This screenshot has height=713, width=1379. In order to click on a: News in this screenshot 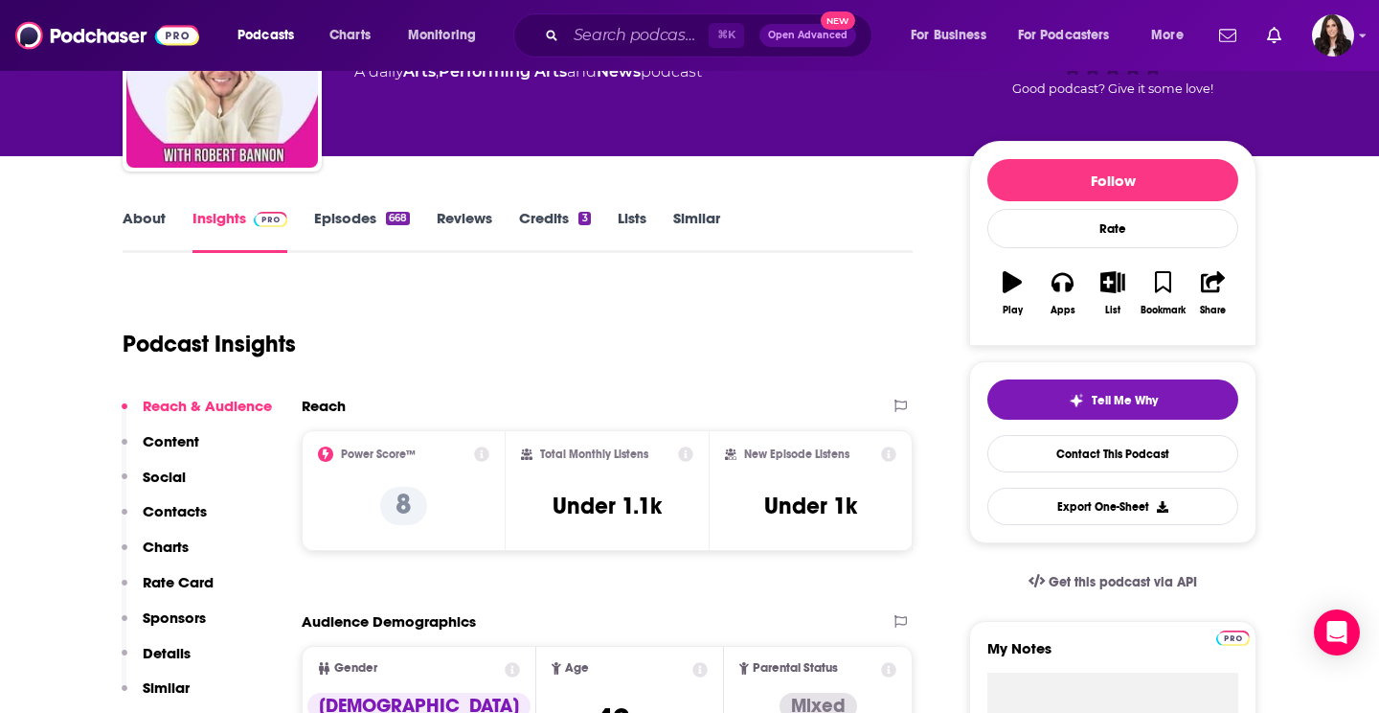, I will do `click(619, 71)`.